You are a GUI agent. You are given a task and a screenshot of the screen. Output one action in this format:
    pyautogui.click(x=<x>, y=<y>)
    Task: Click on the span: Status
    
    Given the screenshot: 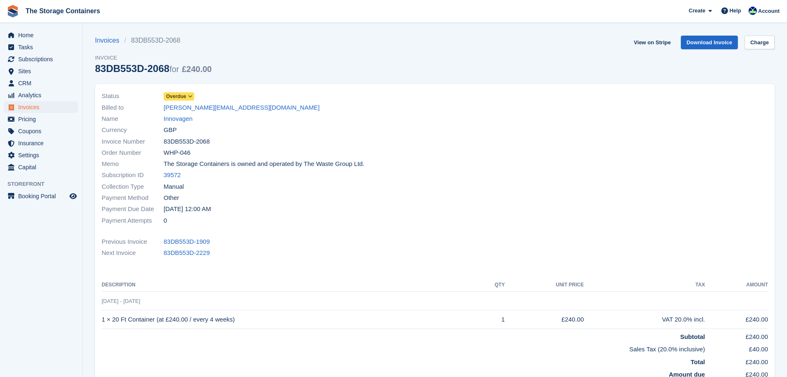 What is the action you would take?
    pyautogui.click(x=133, y=96)
    